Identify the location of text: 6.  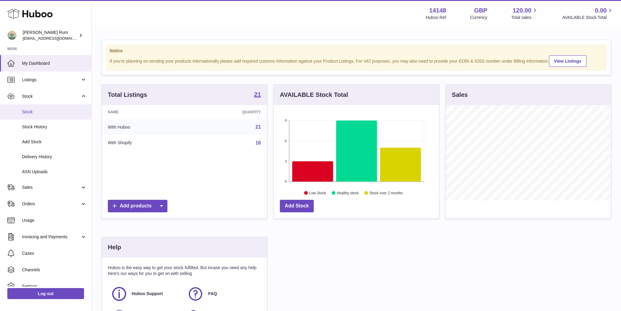
(286, 141).